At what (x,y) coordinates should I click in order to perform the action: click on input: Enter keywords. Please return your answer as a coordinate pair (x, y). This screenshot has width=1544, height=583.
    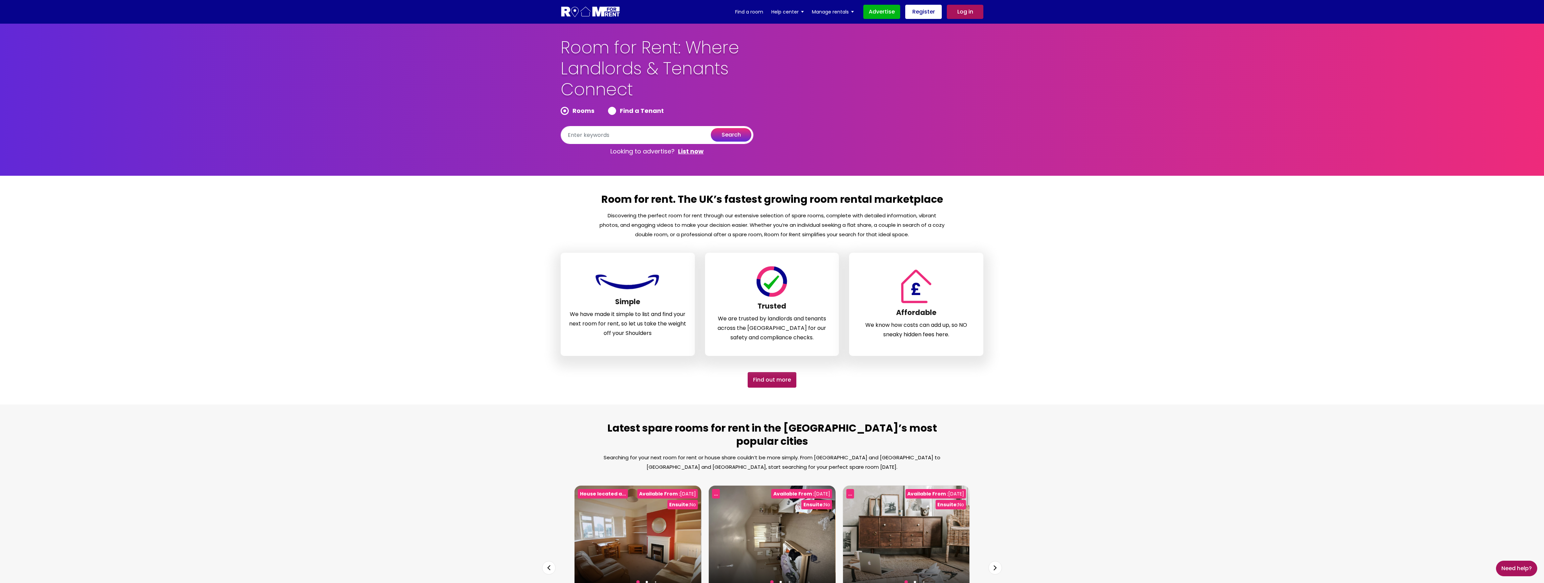
    Looking at the image, I should click on (657, 135).